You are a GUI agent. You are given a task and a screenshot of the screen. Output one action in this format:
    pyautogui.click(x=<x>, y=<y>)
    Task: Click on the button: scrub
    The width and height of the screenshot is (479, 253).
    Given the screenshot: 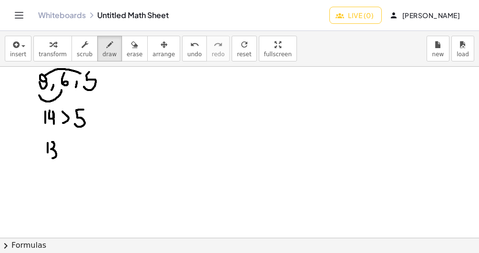 What is the action you would take?
    pyautogui.click(x=84, y=49)
    